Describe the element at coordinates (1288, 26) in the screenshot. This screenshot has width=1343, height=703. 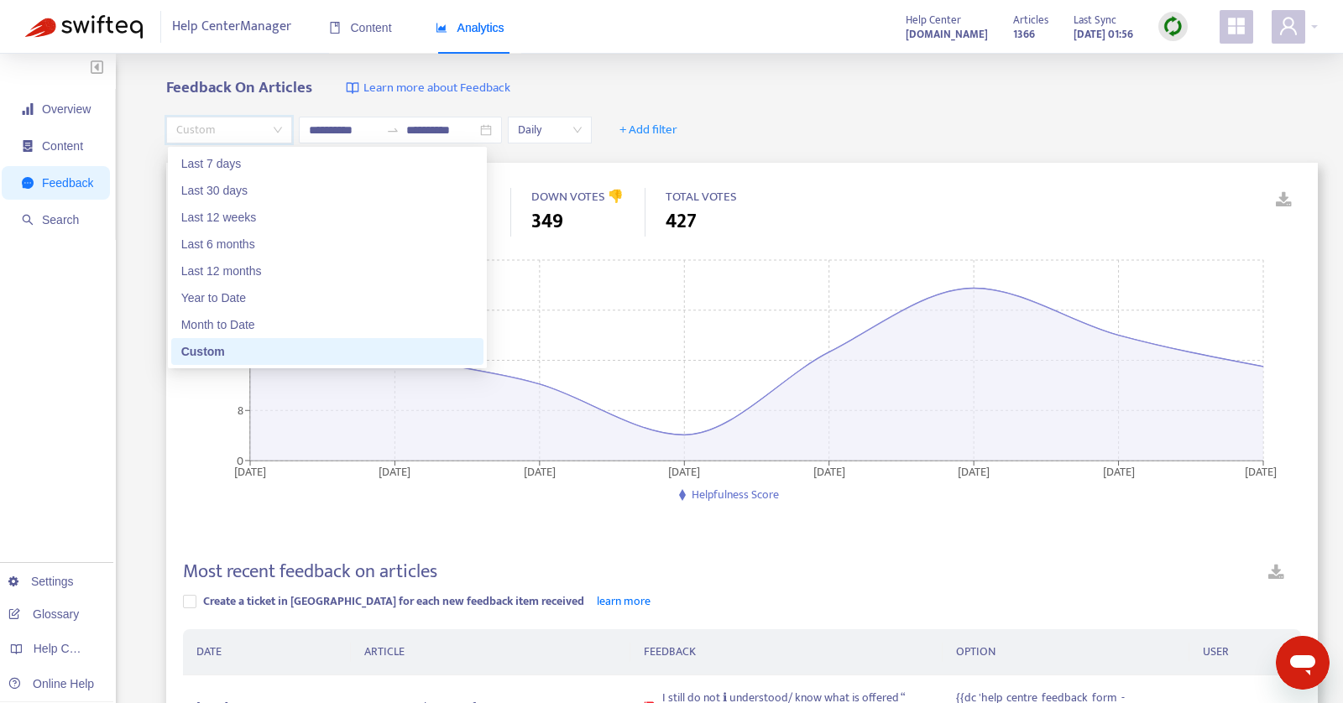
I see `span: user` at that location.